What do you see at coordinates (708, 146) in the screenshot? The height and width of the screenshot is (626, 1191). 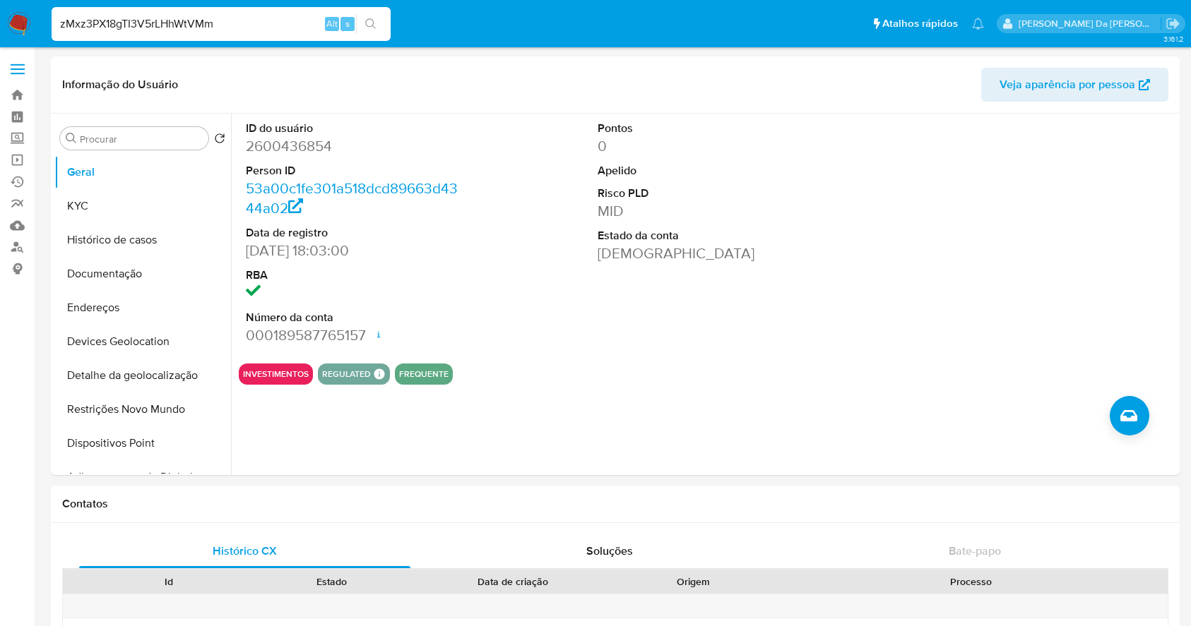 I see `dd: 0` at bounding box center [708, 146].